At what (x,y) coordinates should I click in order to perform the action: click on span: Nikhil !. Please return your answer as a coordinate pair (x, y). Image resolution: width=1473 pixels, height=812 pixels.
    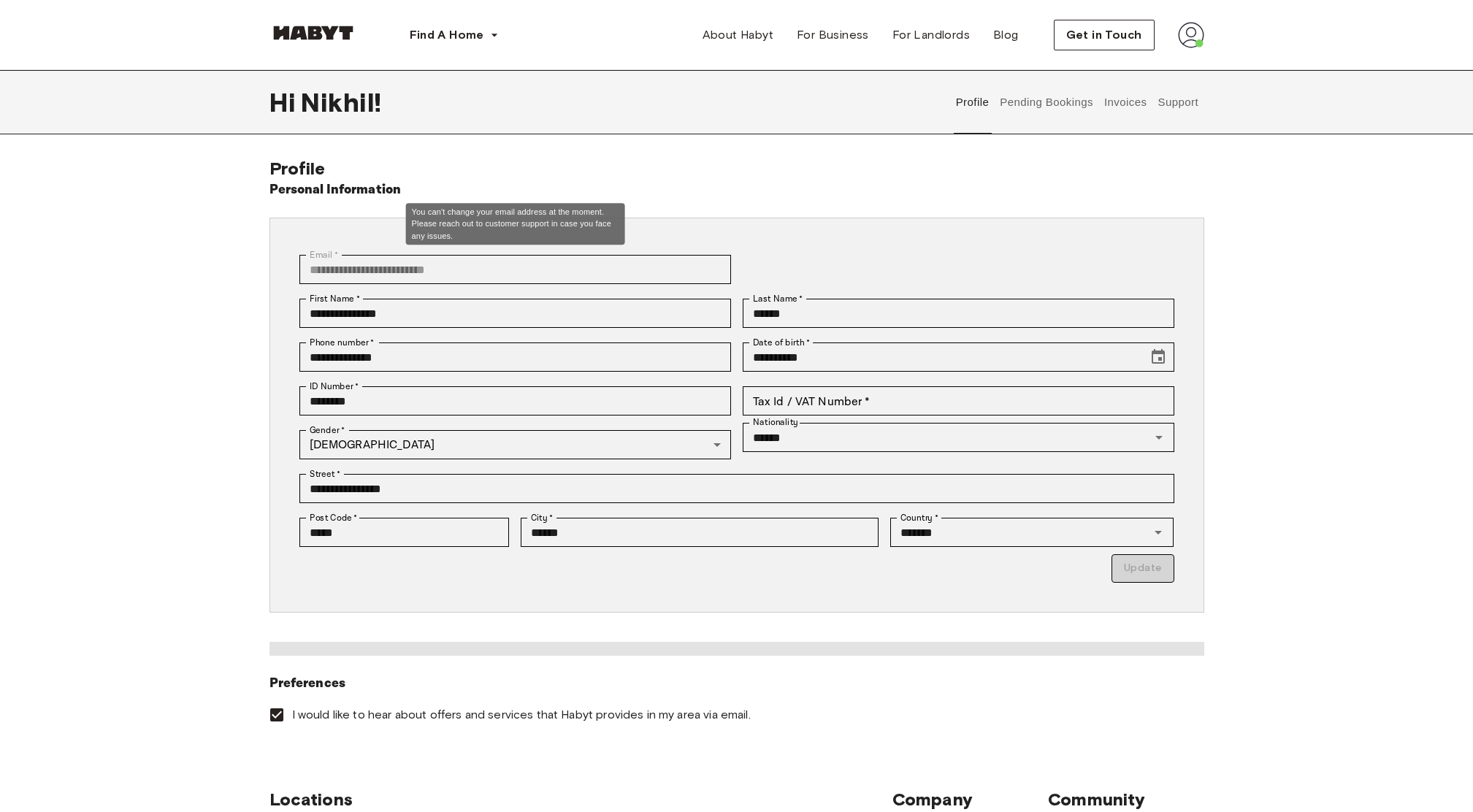
    Looking at the image, I should click on (341, 103).